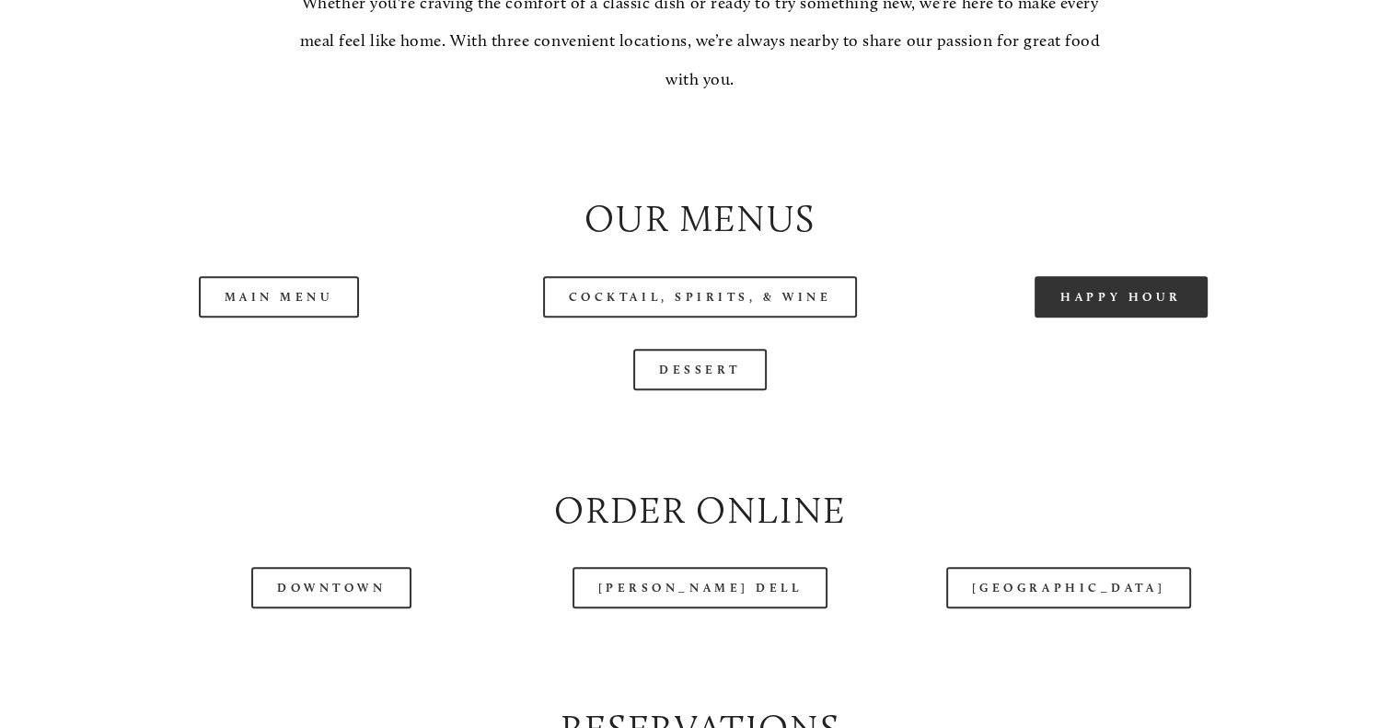 The height and width of the screenshot is (728, 1400). I want to click on a: Happy Hour, so click(1121, 296).